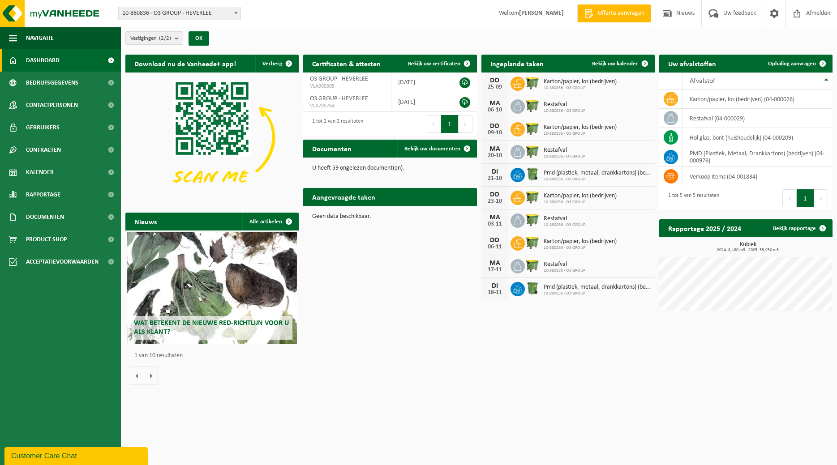  I want to click on span: Contracten, so click(43, 150).